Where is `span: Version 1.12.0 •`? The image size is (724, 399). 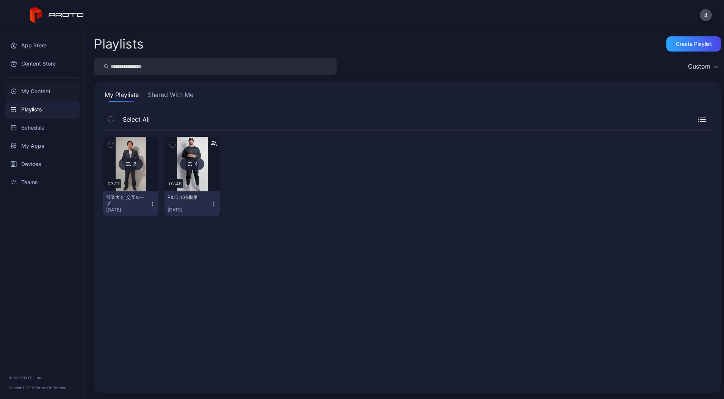 span: Version 1.12.0 • is located at coordinates (22, 388).